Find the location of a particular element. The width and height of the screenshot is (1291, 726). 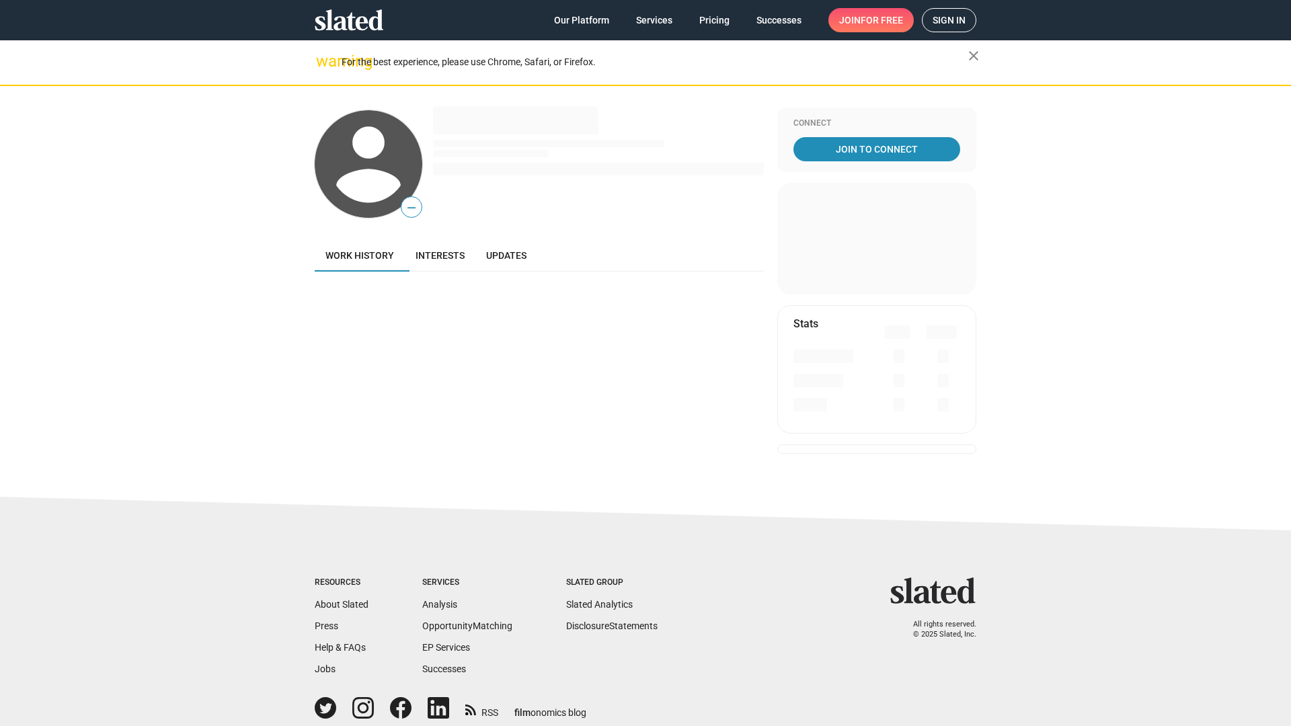

span: Our Platform is located at coordinates (581, 20).